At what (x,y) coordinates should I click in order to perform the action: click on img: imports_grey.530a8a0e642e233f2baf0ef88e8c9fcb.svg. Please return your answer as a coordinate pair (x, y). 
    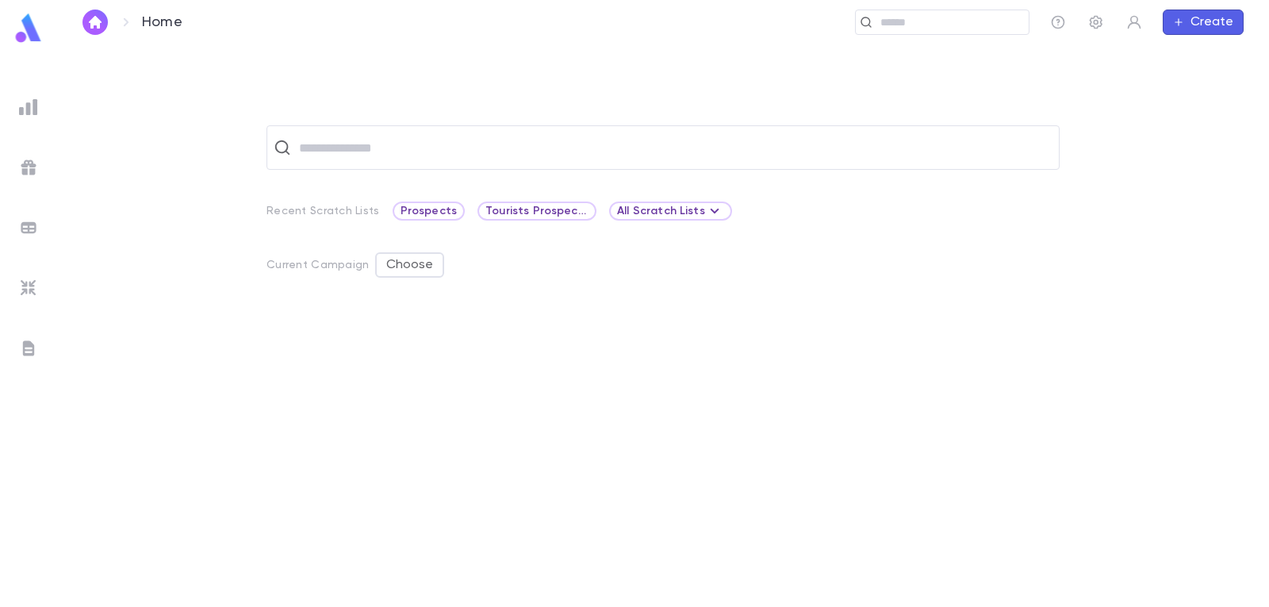
    Looking at the image, I should click on (29, 288).